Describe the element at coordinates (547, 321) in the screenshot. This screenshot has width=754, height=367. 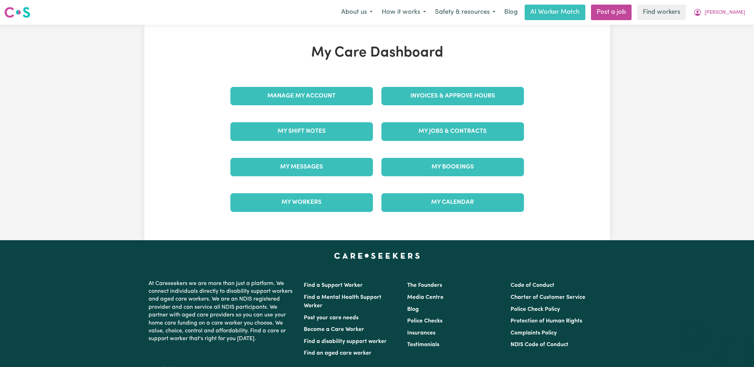
I see `a: Protection of Human Rights` at that location.